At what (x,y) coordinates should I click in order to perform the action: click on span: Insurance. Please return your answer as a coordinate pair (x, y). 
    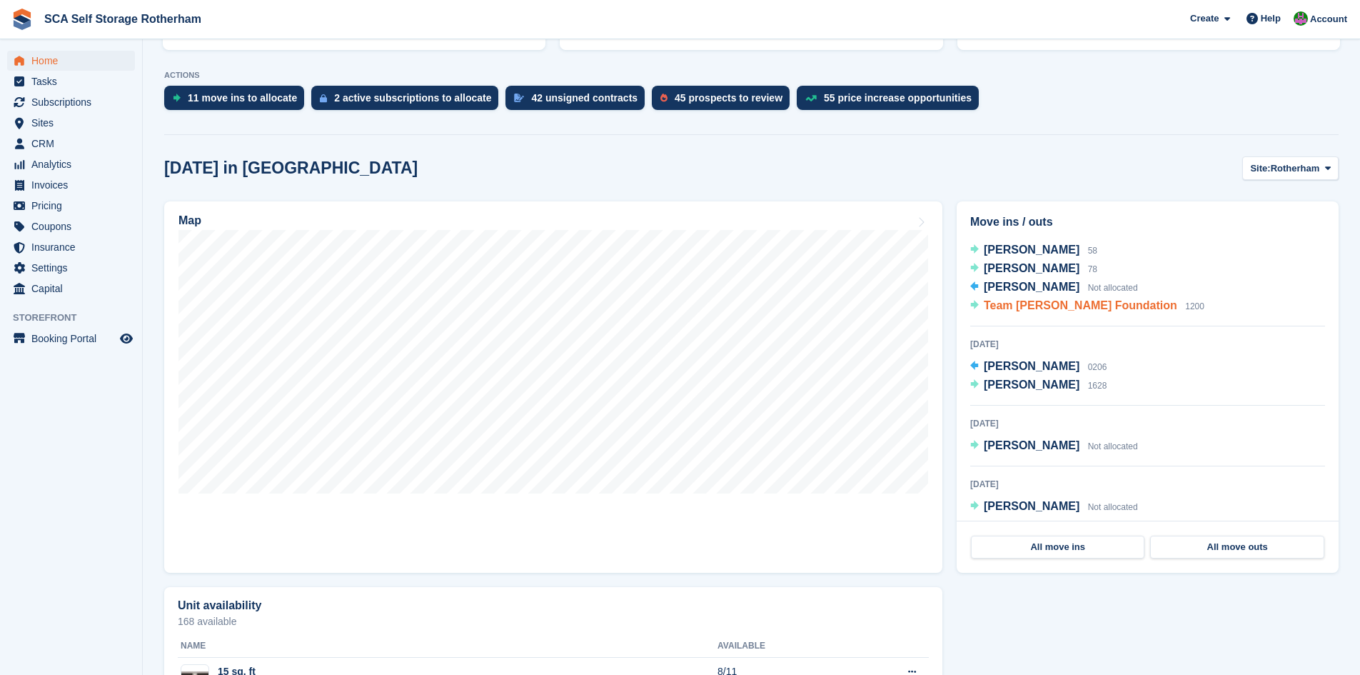
    Looking at the image, I should click on (74, 247).